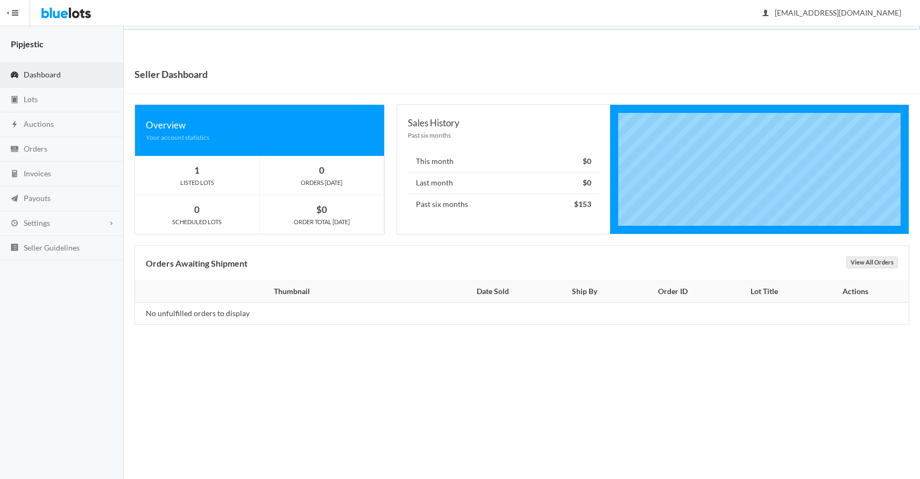 Image resolution: width=920 pixels, height=479 pixels. I want to click on ion-icon: list box, so click(15, 248).